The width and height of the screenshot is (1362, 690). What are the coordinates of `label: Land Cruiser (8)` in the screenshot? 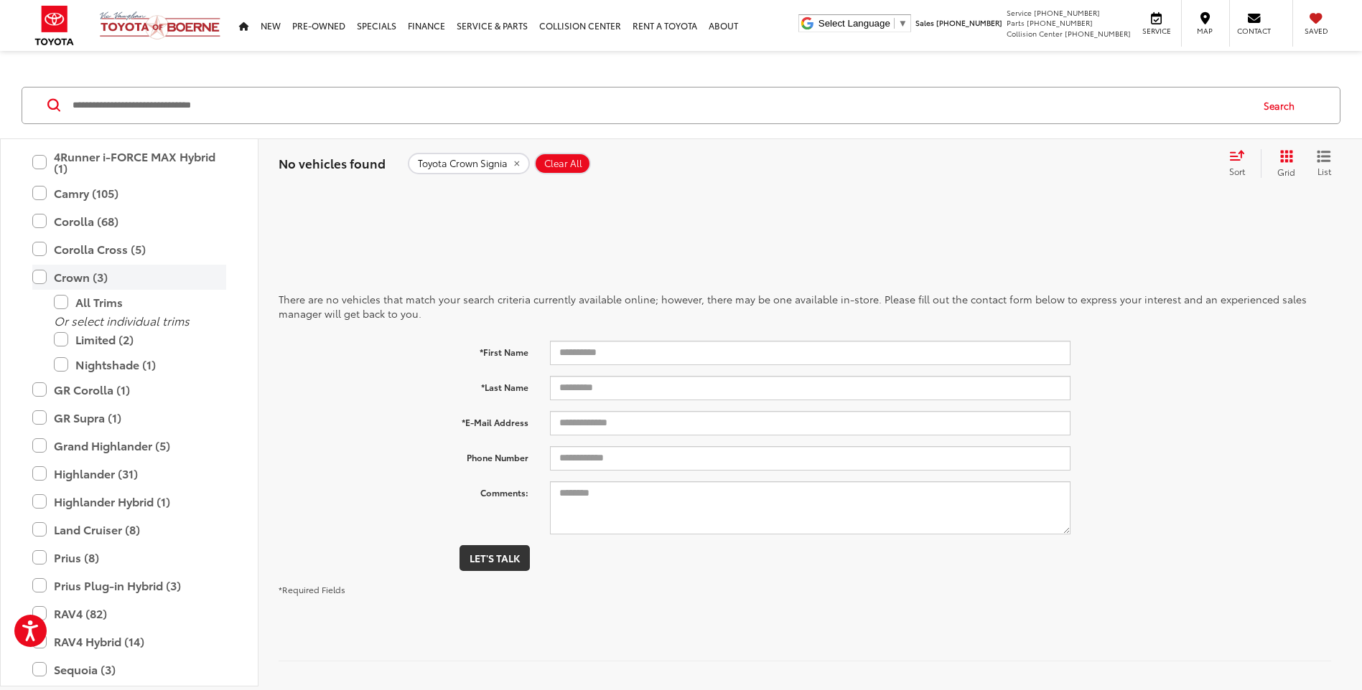 It's located at (129, 530).